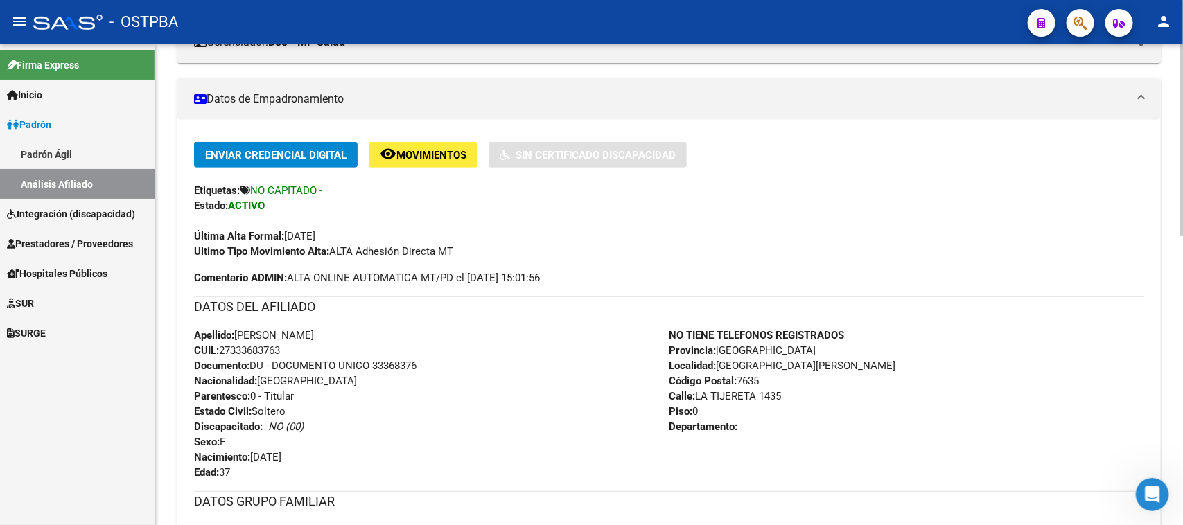  What do you see at coordinates (143, 22) in the screenshot?
I see `span: - OSTPBA` at bounding box center [143, 22].